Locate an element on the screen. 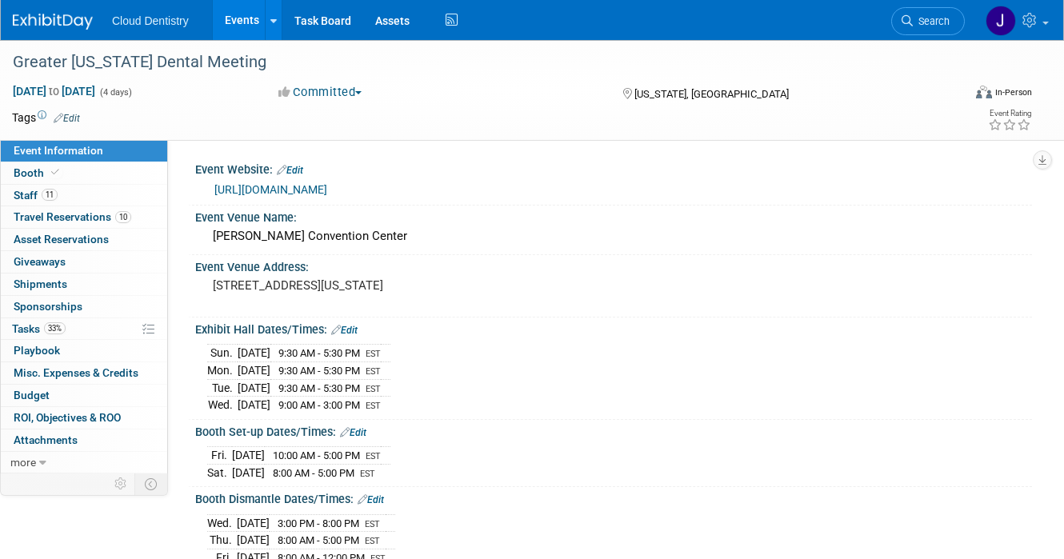 The width and height of the screenshot is (1064, 559). span: more is located at coordinates (23, 462).